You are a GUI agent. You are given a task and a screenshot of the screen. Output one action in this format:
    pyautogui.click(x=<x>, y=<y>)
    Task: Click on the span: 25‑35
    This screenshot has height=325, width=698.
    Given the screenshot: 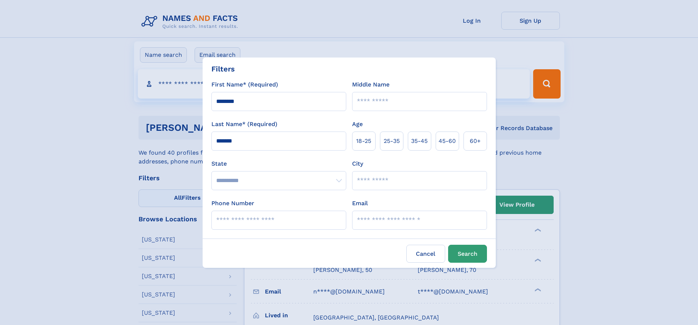 What is the action you would take?
    pyautogui.click(x=392, y=141)
    